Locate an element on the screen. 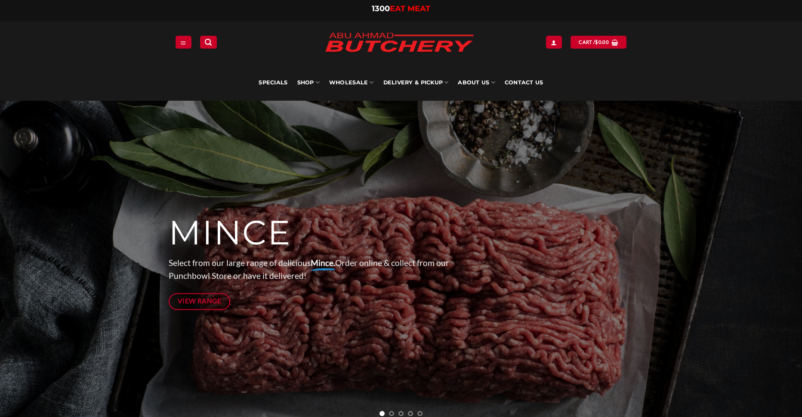 The height and width of the screenshot is (417, 802). span: MINCE is located at coordinates (230, 233).